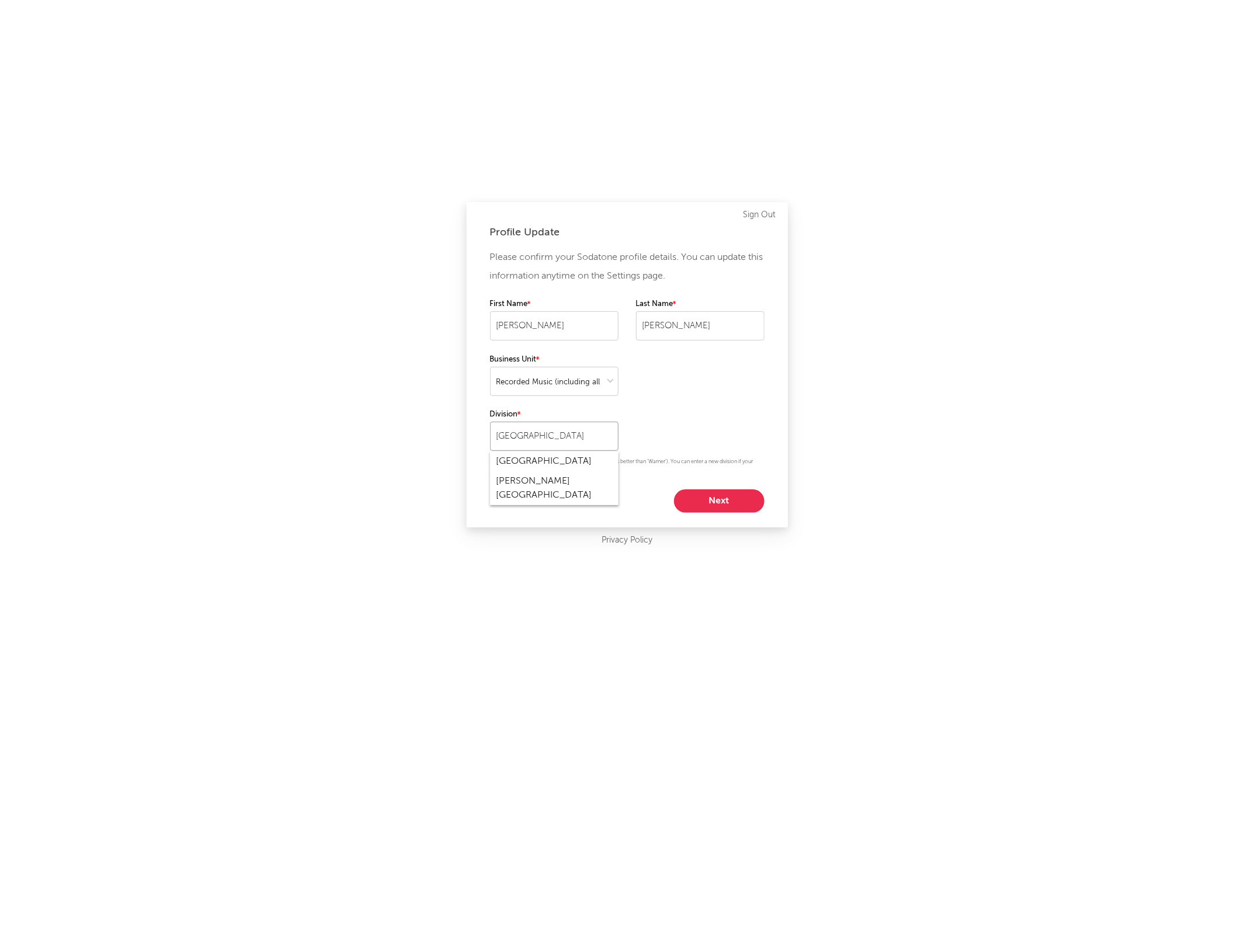 The width and height of the screenshot is (1254, 952). What do you see at coordinates (627, 467) in the screenshot?
I see `p: Please be as specific as possible (e.g. 'Warner Mexico' is better than 'Warner'). You can enter a...` at bounding box center [627, 467].